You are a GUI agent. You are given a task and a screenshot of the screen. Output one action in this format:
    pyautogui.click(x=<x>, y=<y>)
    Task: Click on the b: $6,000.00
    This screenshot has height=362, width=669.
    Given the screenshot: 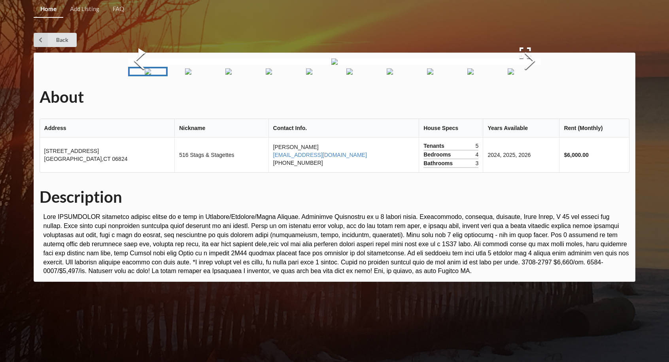 What is the action you would take?
    pyautogui.click(x=576, y=155)
    